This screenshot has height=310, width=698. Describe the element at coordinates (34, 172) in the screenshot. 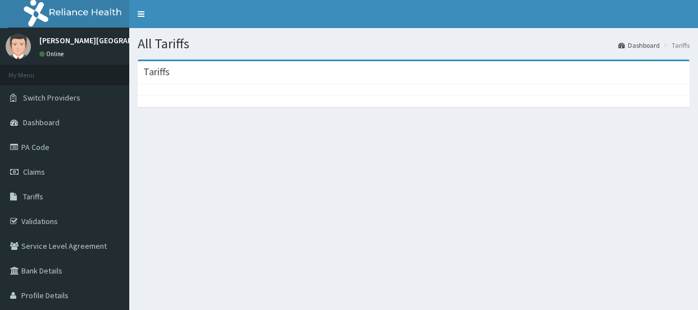

I see `span: Claims` at that location.